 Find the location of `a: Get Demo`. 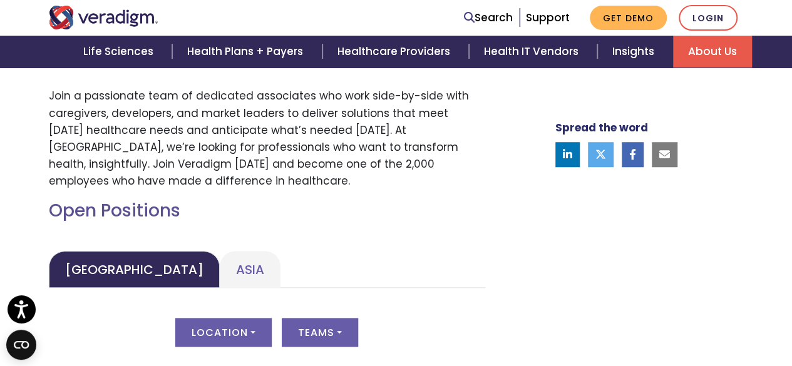

a: Get Demo is located at coordinates (628, 18).